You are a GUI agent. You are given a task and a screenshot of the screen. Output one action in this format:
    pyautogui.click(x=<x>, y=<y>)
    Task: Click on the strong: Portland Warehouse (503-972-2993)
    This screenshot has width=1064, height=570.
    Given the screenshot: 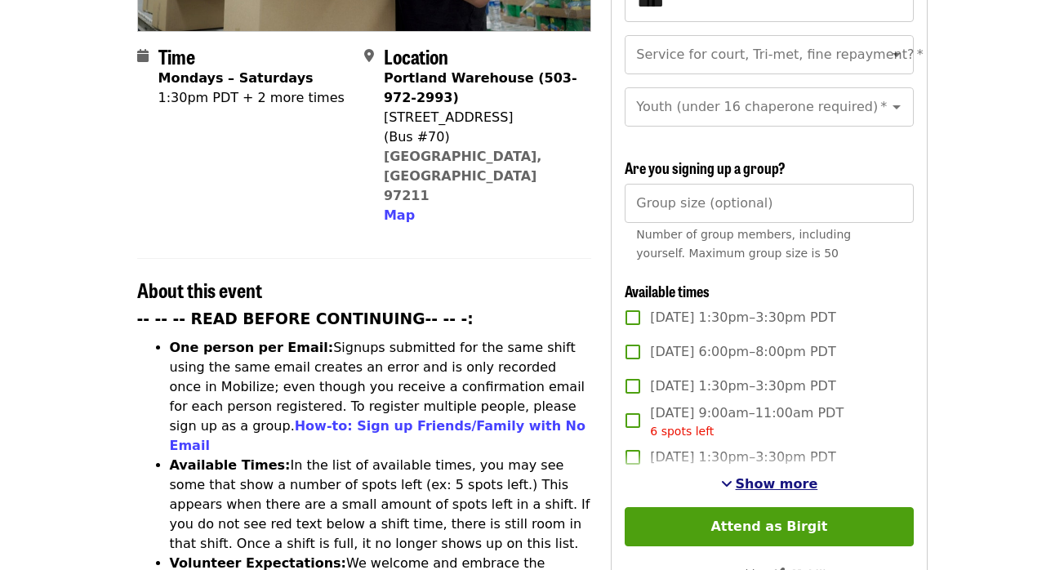 What is the action you would take?
    pyautogui.click(x=480, y=87)
    